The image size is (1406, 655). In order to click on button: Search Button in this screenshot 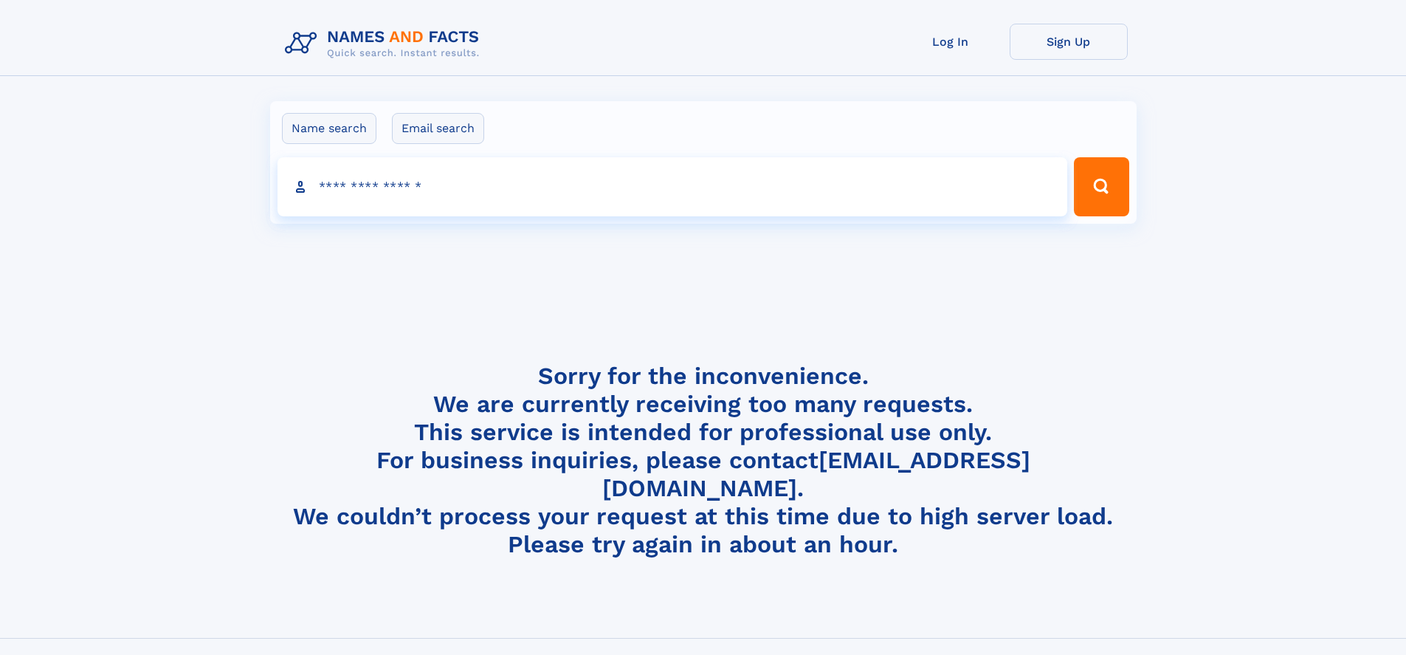, I will do `click(1101, 187)`.